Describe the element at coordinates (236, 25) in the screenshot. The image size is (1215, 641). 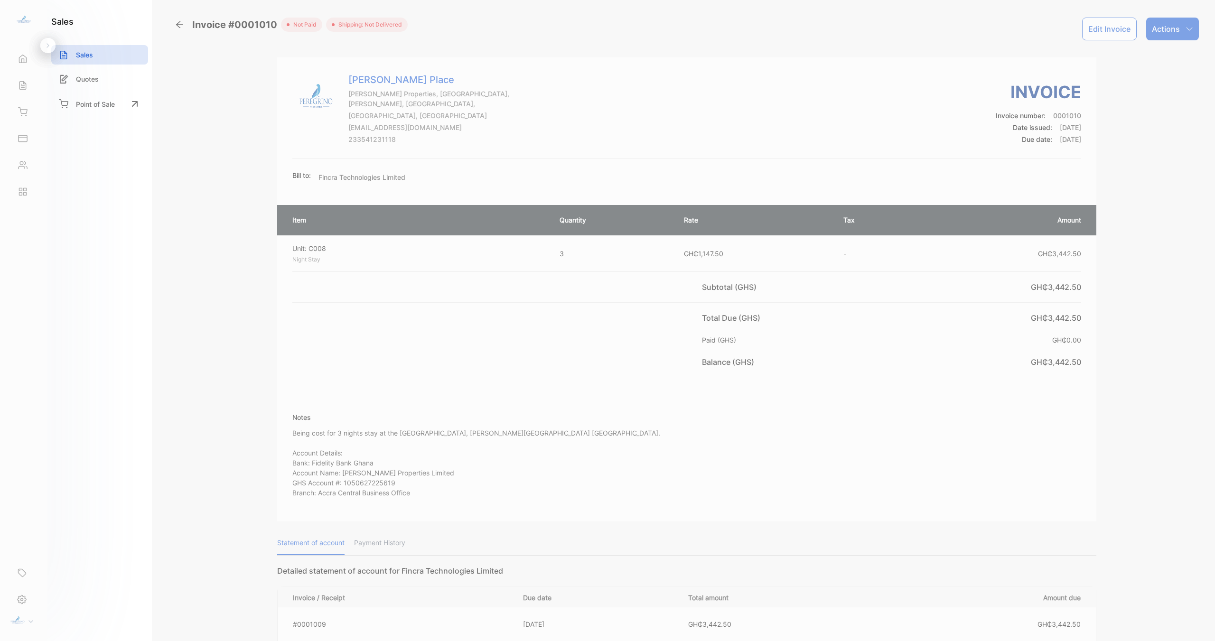
I see `span: Invoice #0001010` at that location.